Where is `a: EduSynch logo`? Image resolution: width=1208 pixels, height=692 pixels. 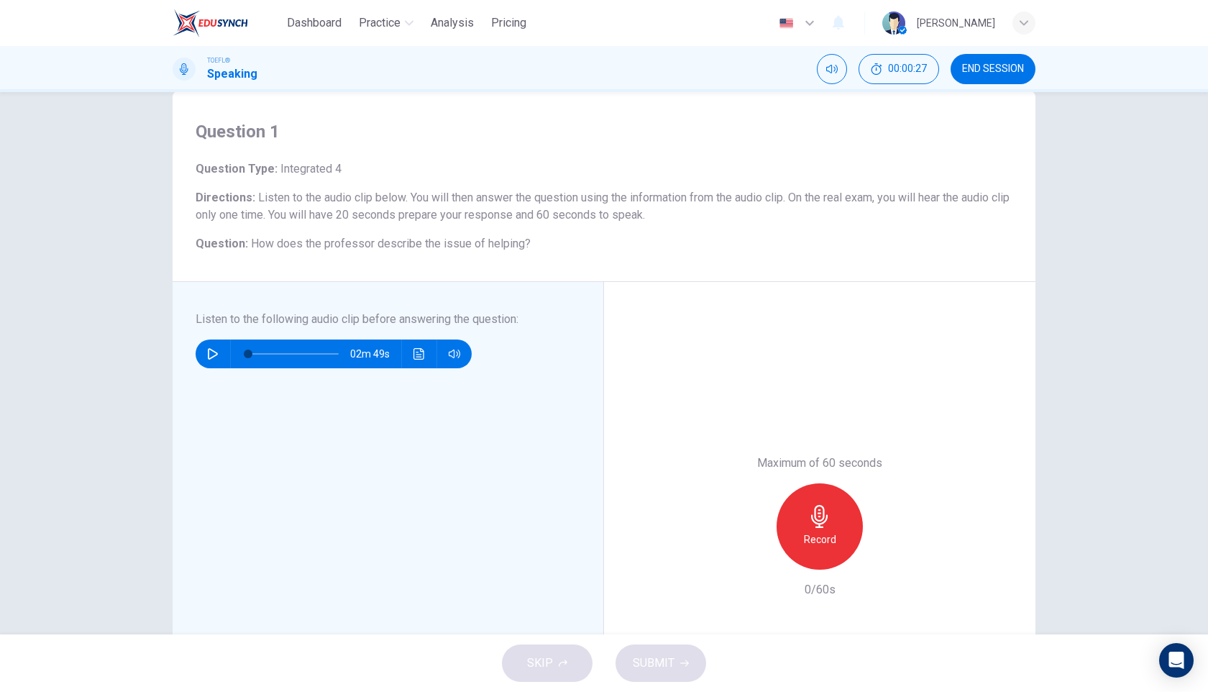
a: EduSynch logo is located at coordinates (226, 23).